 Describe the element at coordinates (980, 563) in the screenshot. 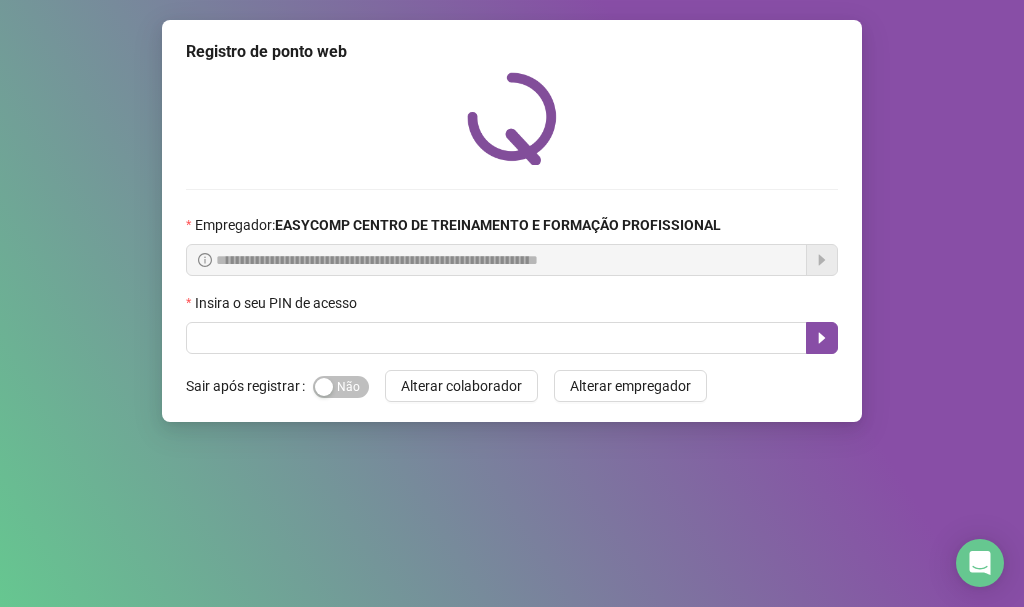

I see `div: Open Intercom Messenger` at that location.